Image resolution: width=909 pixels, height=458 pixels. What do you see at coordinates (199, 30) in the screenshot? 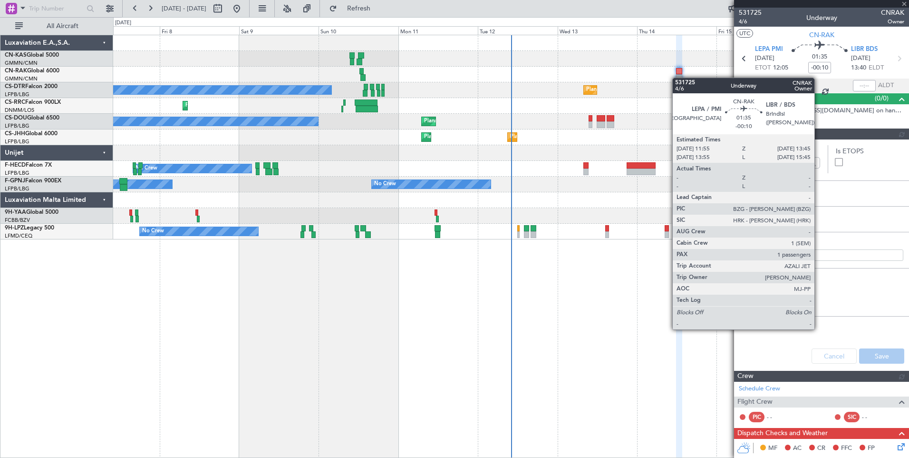
I see `div: Fri 8` at bounding box center [199, 30].